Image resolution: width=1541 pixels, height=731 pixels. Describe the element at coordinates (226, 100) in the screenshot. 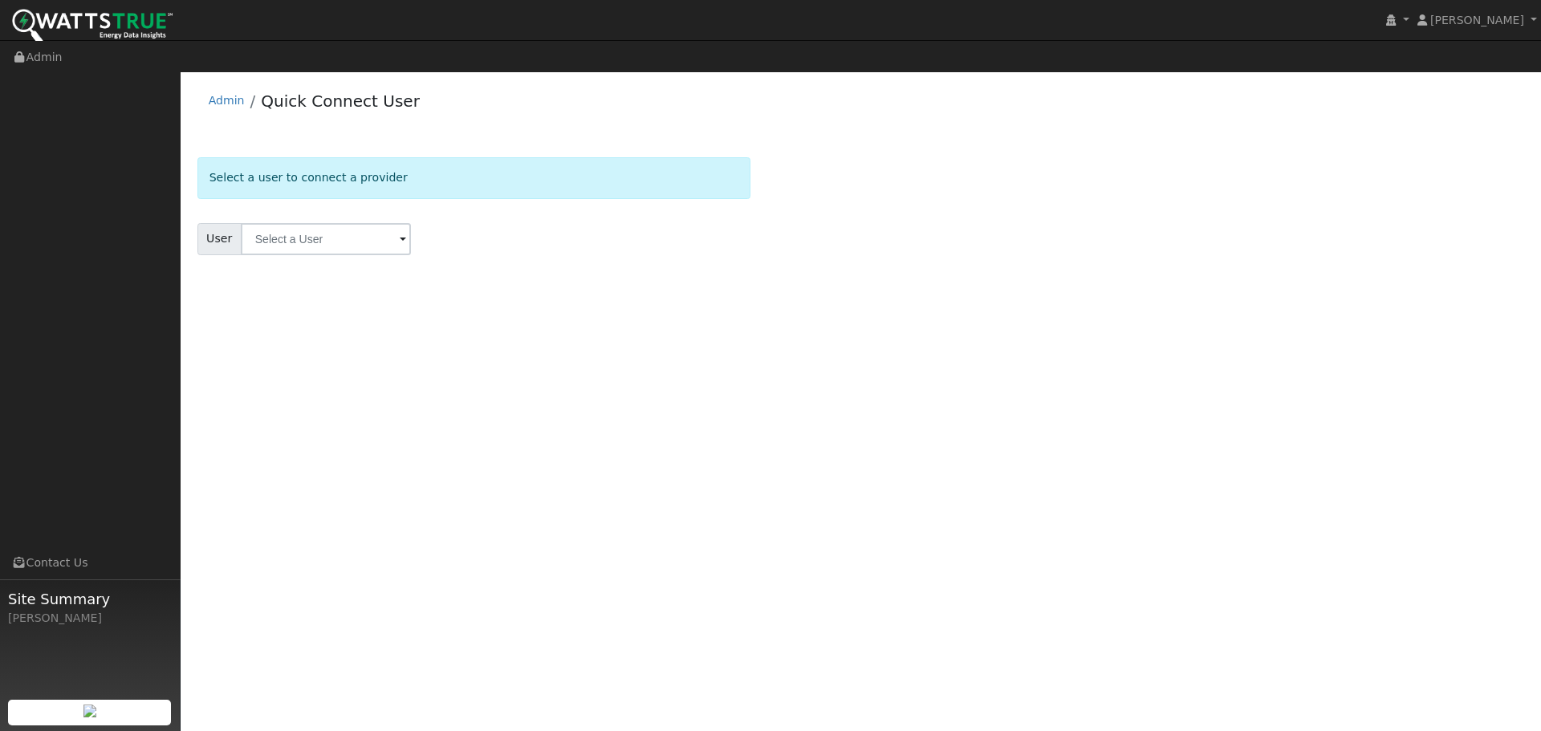

I see `a: Admin` at that location.